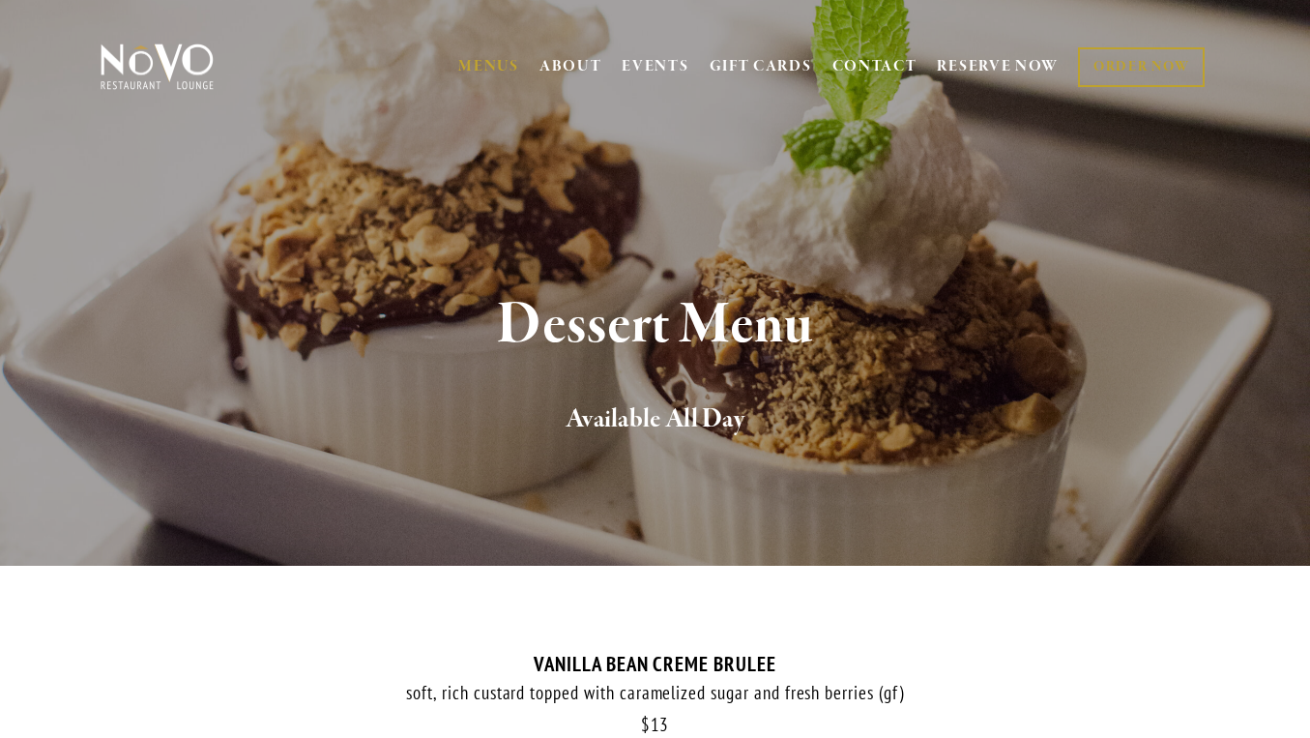 Image resolution: width=1310 pixels, height=738 pixels. What do you see at coordinates (875, 67) in the screenshot?
I see `a: CONTACT` at bounding box center [875, 67].